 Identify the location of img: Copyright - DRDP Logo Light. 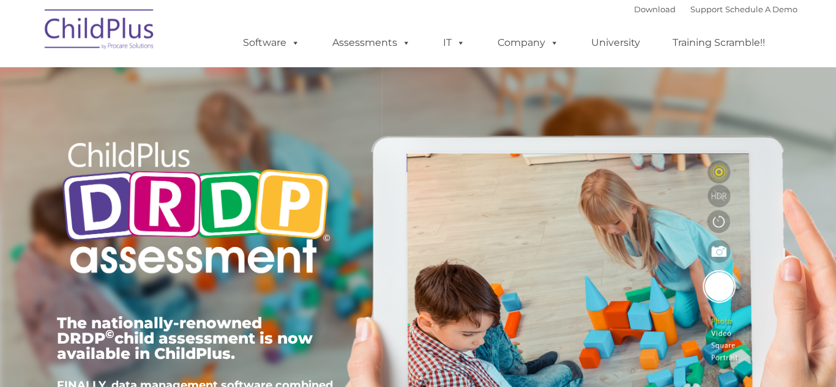
(196, 210).